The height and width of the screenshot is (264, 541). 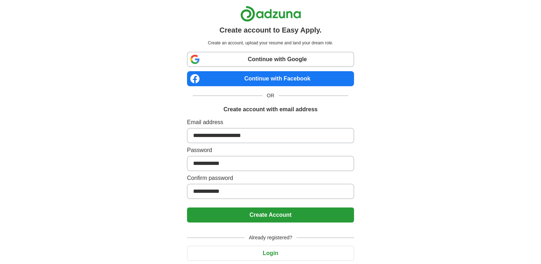 I want to click on h1: Create account to Easy Apply., so click(x=271, y=30).